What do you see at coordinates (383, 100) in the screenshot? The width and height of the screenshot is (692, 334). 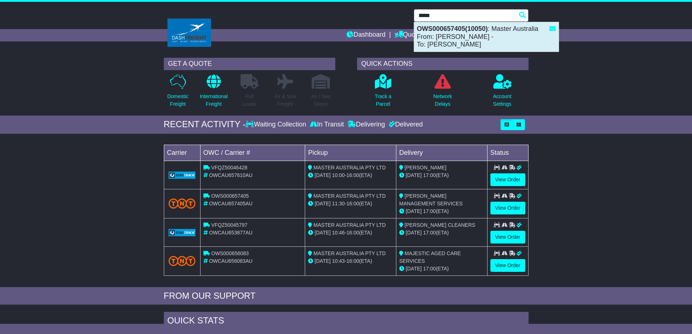 I see `p: Track a Parcel` at bounding box center [383, 100].